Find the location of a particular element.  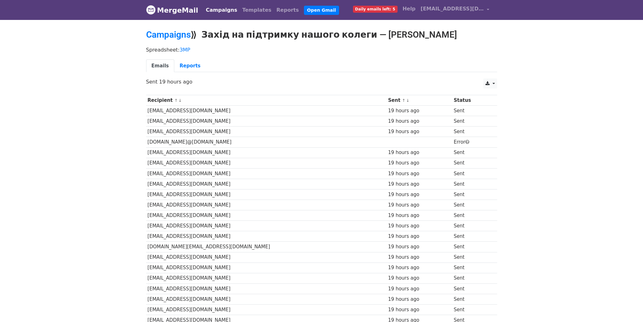

a: Templates is located at coordinates (257, 10).